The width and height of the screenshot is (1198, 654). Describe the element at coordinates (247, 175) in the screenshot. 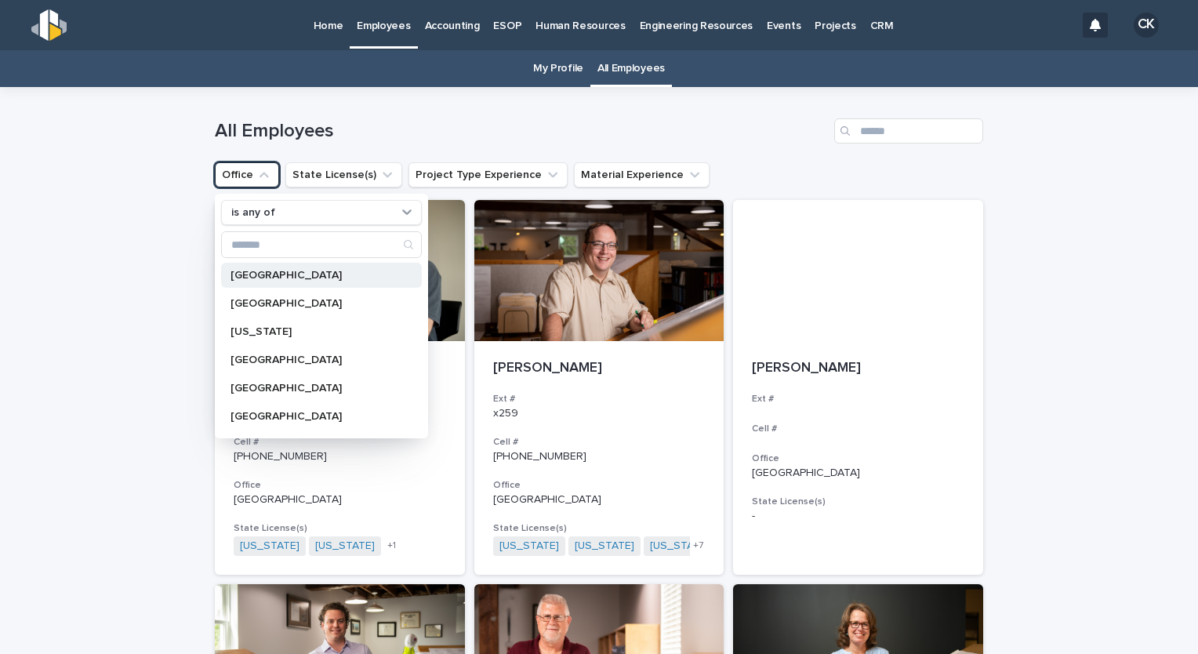

I see `button: Office` at that location.